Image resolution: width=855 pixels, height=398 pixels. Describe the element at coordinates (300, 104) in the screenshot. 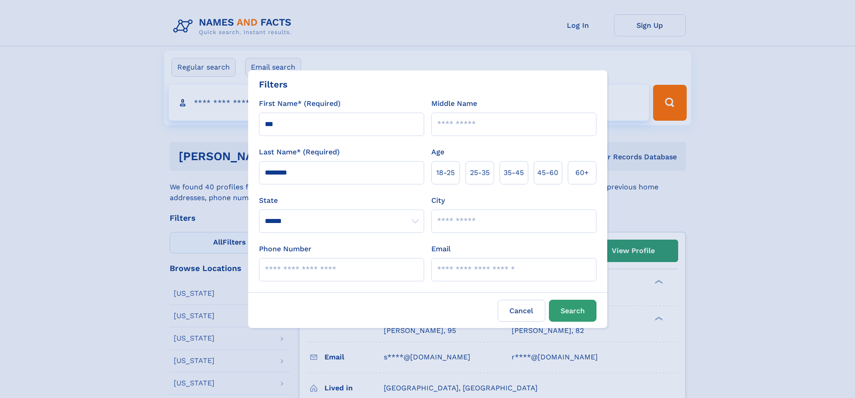

I see `label: First Name* (Required)` at that location.